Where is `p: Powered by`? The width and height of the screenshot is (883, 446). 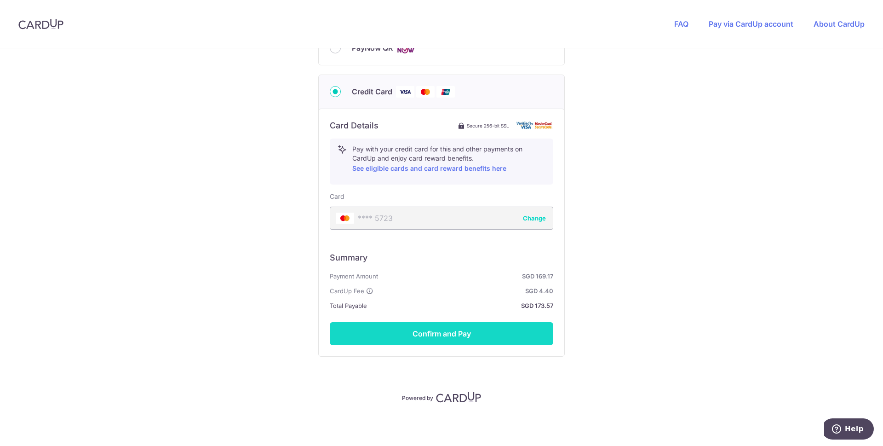
p: Powered by is located at coordinates (418, 397).